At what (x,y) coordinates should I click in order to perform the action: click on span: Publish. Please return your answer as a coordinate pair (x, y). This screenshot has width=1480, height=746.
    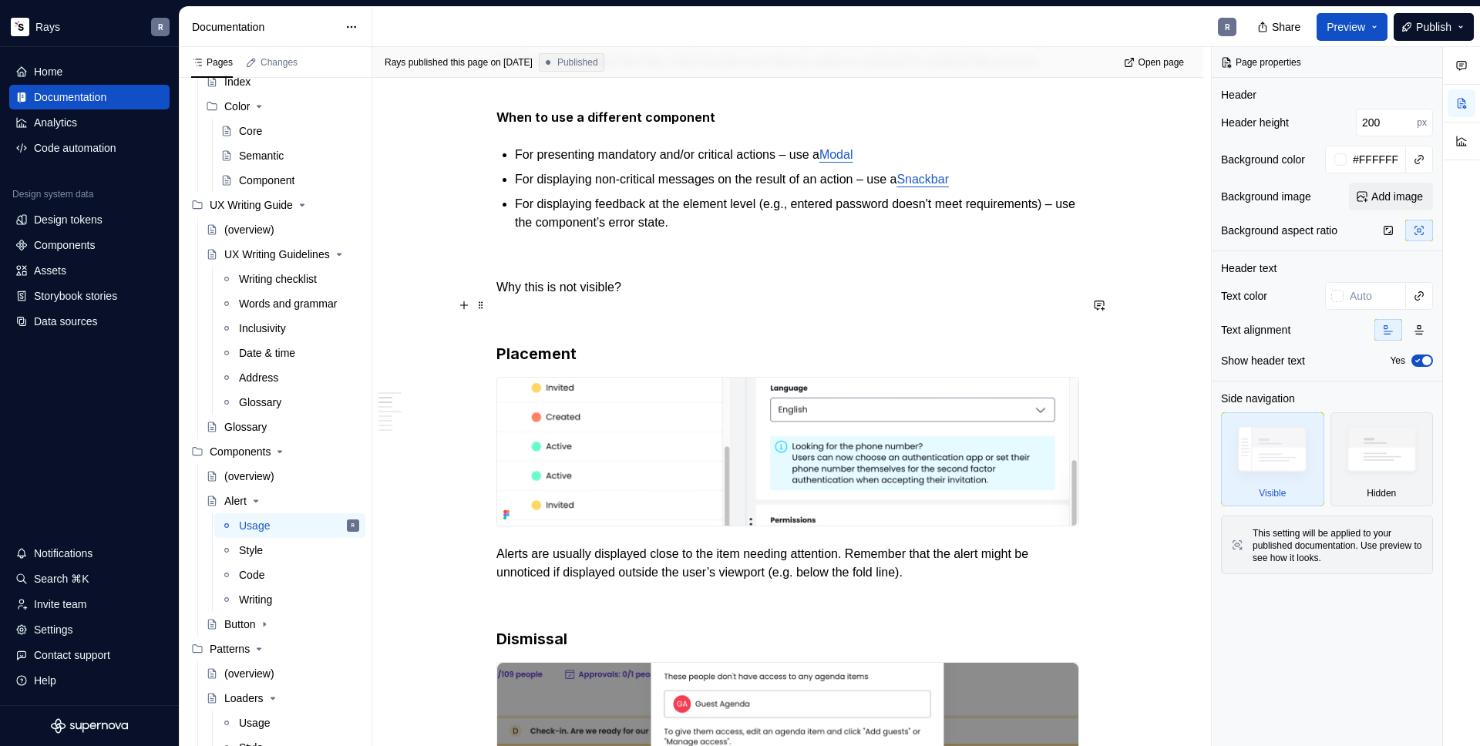
    Looking at the image, I should click on (1434, 27).